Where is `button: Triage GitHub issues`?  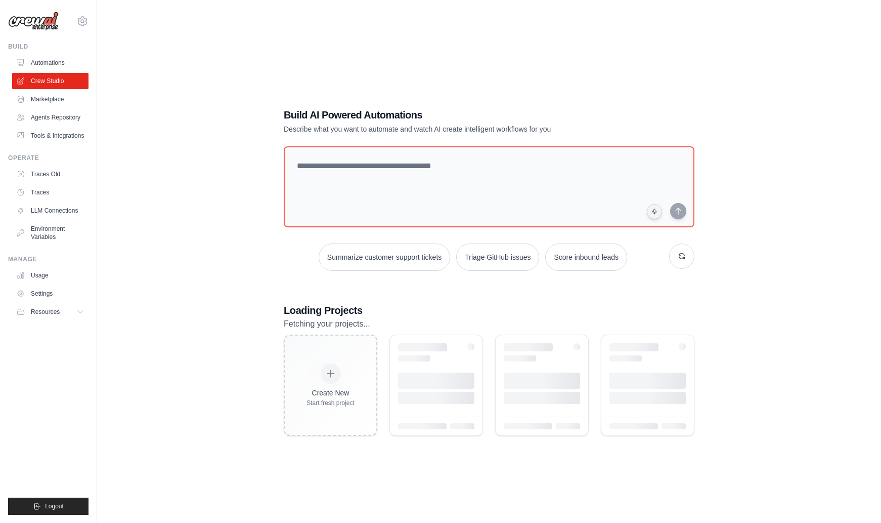
button: Triage GitHub issues is located at coordinates (498, 257).